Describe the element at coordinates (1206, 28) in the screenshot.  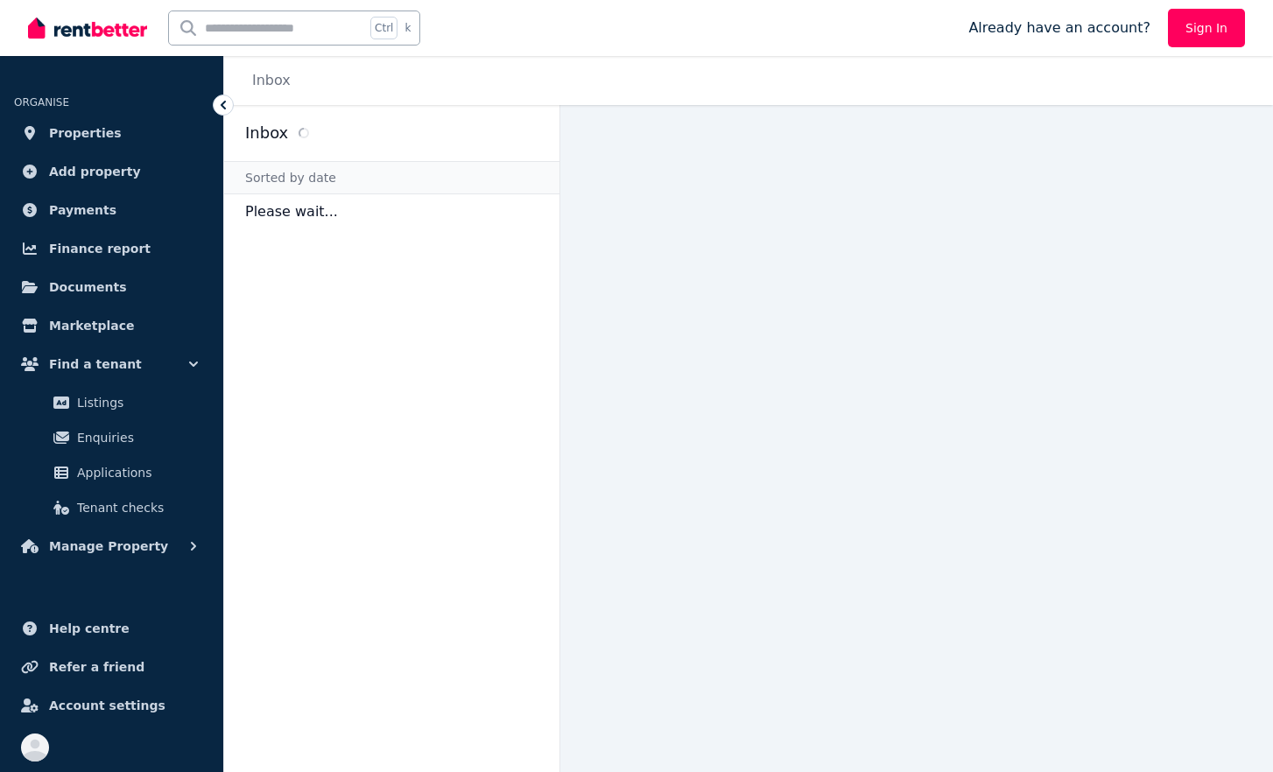
I see `a: Sign In` at that location.